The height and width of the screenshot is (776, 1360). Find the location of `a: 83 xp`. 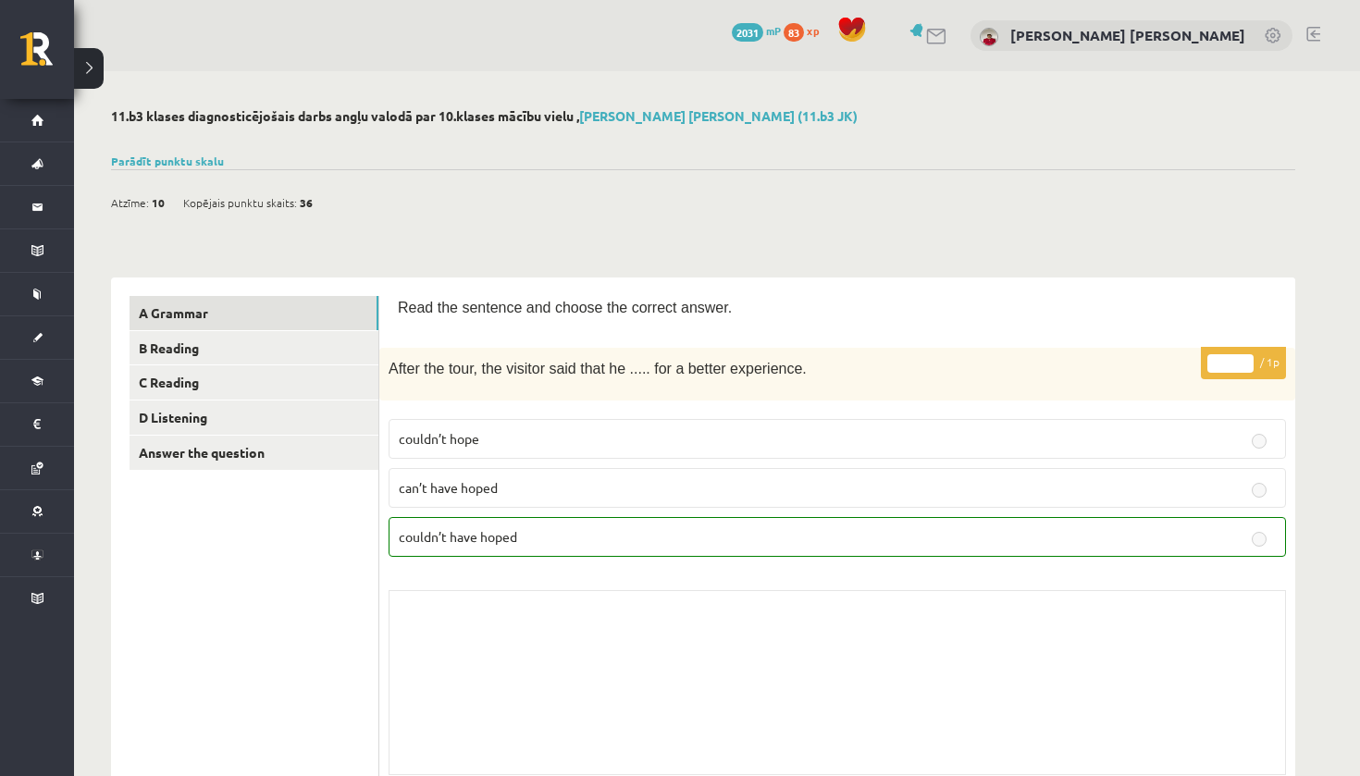

a: 83 xp is located at coordinates (806, 31).